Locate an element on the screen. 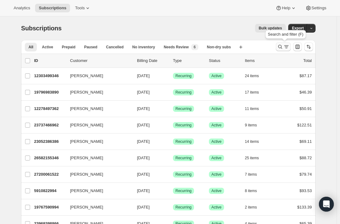 The height and width of the screenshot is (224, 340). span: No inventory is located at coordinates (144, 47).